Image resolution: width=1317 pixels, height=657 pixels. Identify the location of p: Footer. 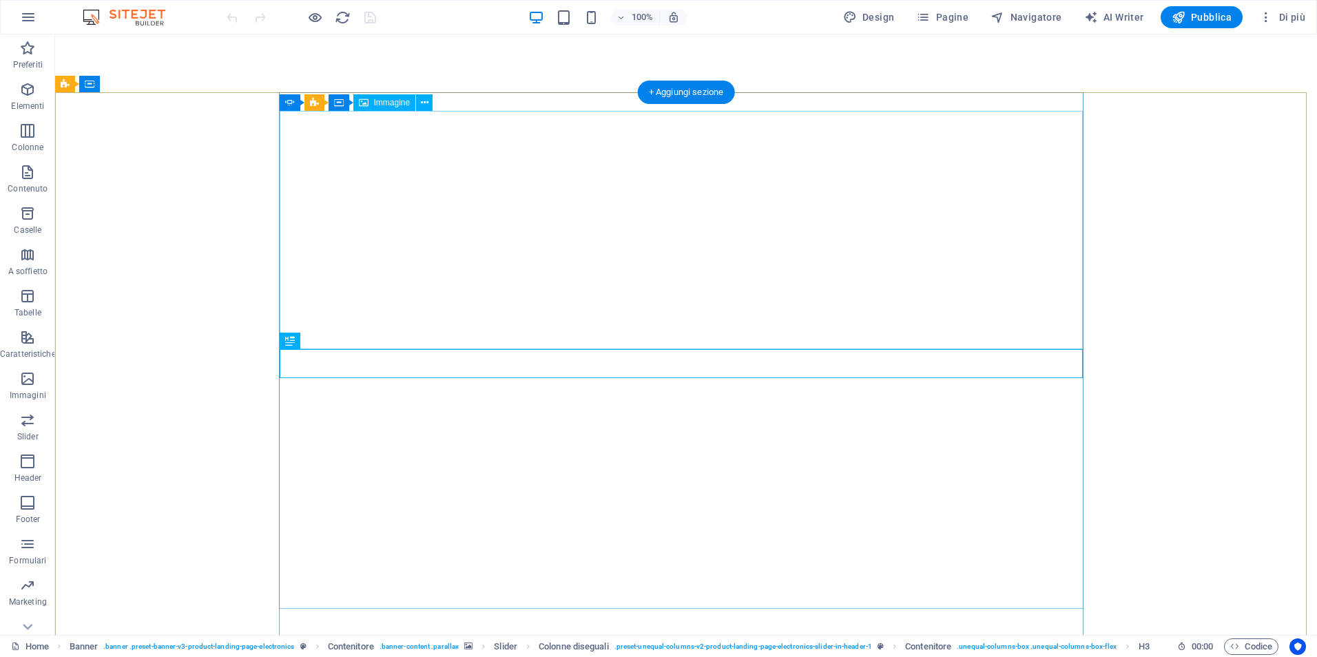
(28, 519).